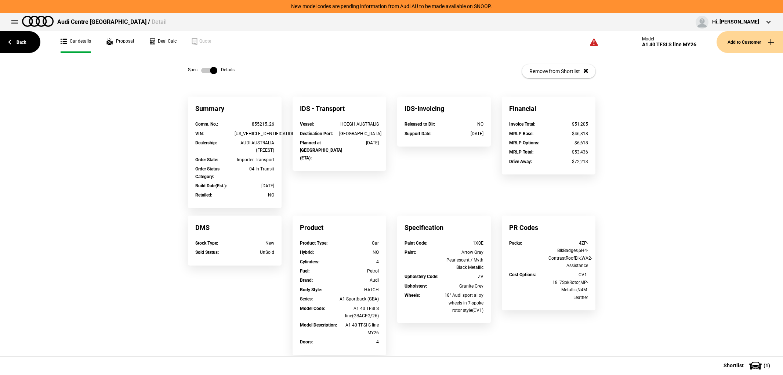  Describe the element at coordinates (76, 42) in the screenshot. I see `a: Car details` at that location.